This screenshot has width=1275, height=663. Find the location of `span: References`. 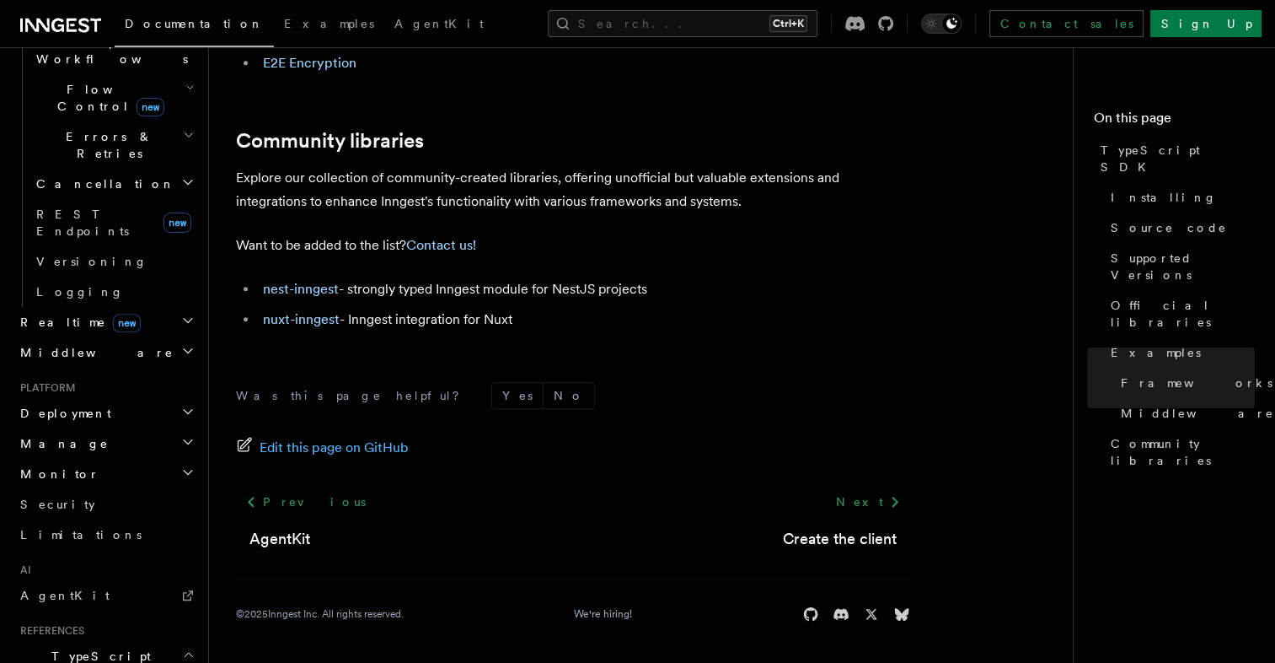

span: References is located at coordinates (49, 631).